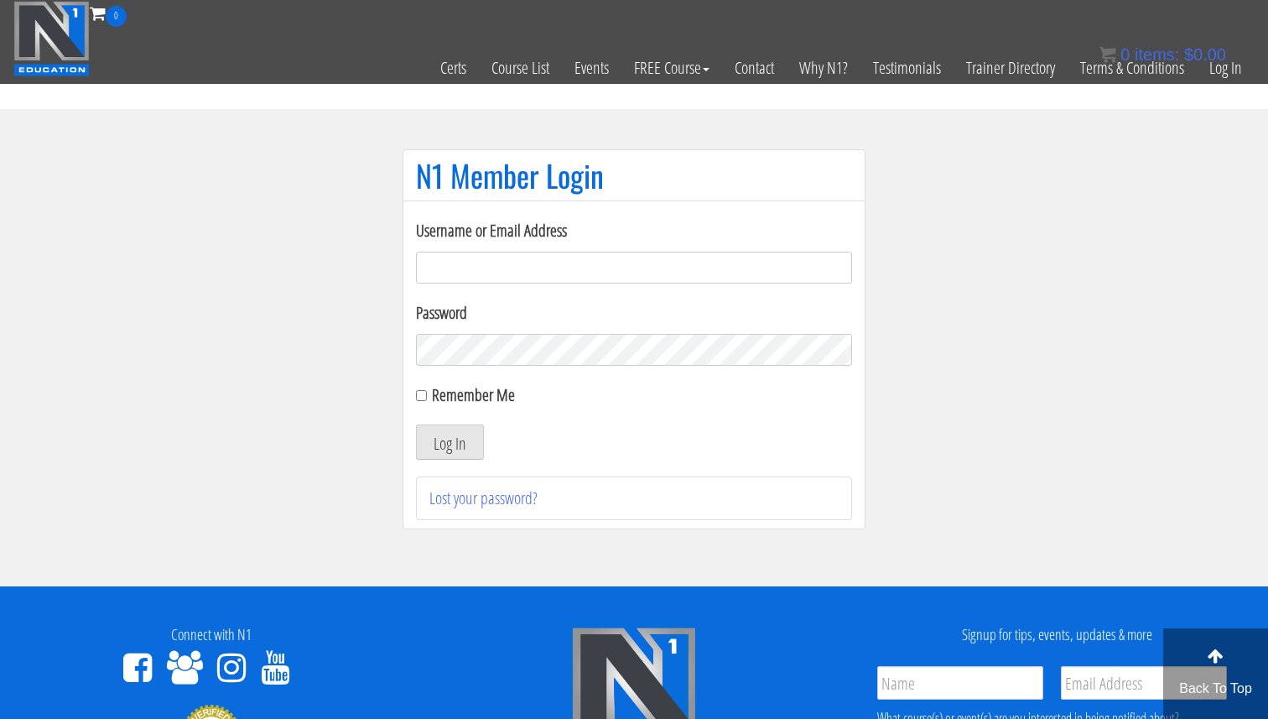  I want to click on label: Username or Email Address, so click(634, 231).